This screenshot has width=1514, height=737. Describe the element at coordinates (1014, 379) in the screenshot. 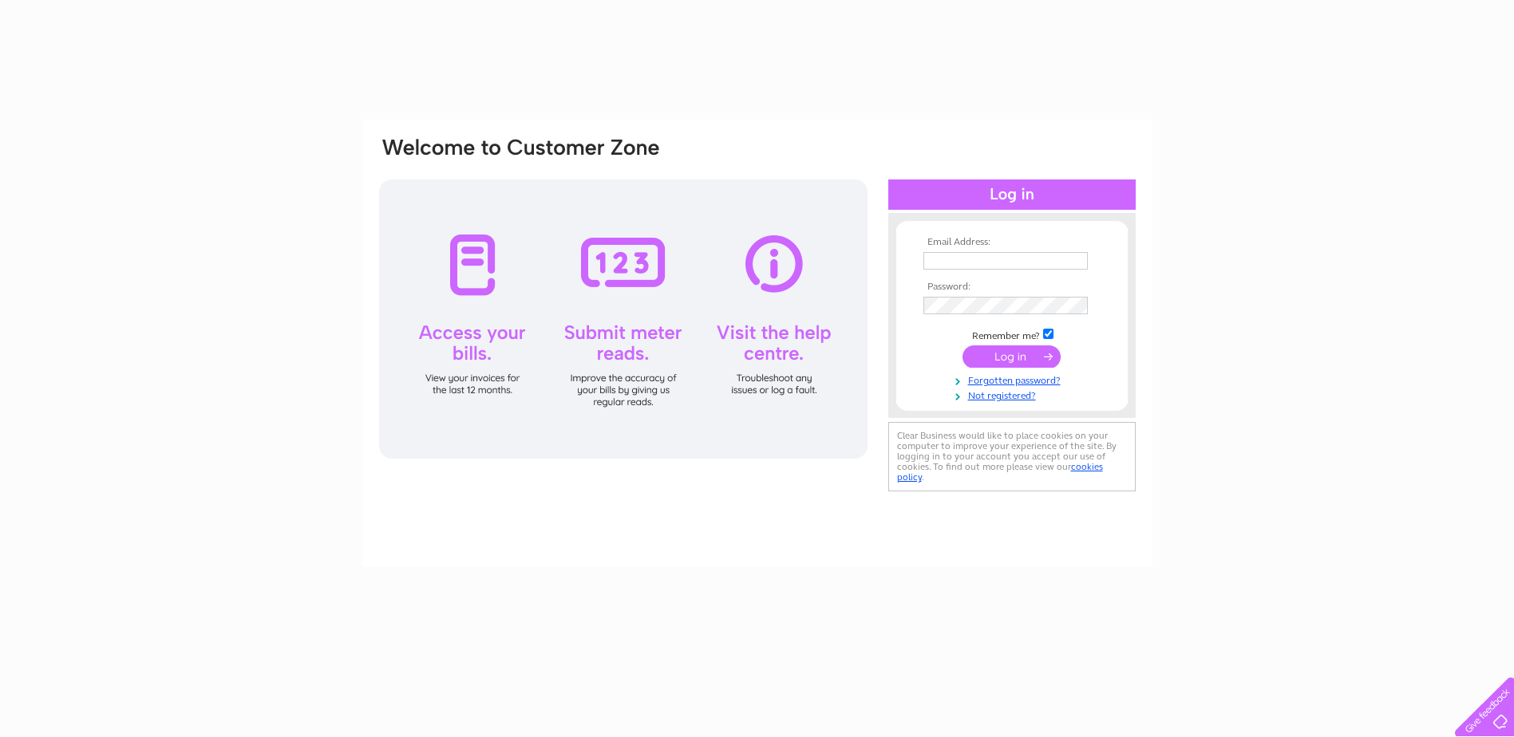

I see `a: Forgotten password?` at that location.